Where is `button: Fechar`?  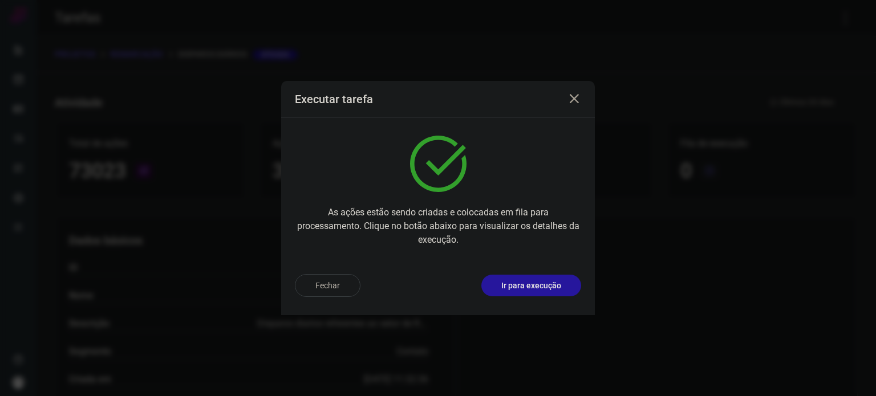 button: Fechar is located at coordinates (327, 286).